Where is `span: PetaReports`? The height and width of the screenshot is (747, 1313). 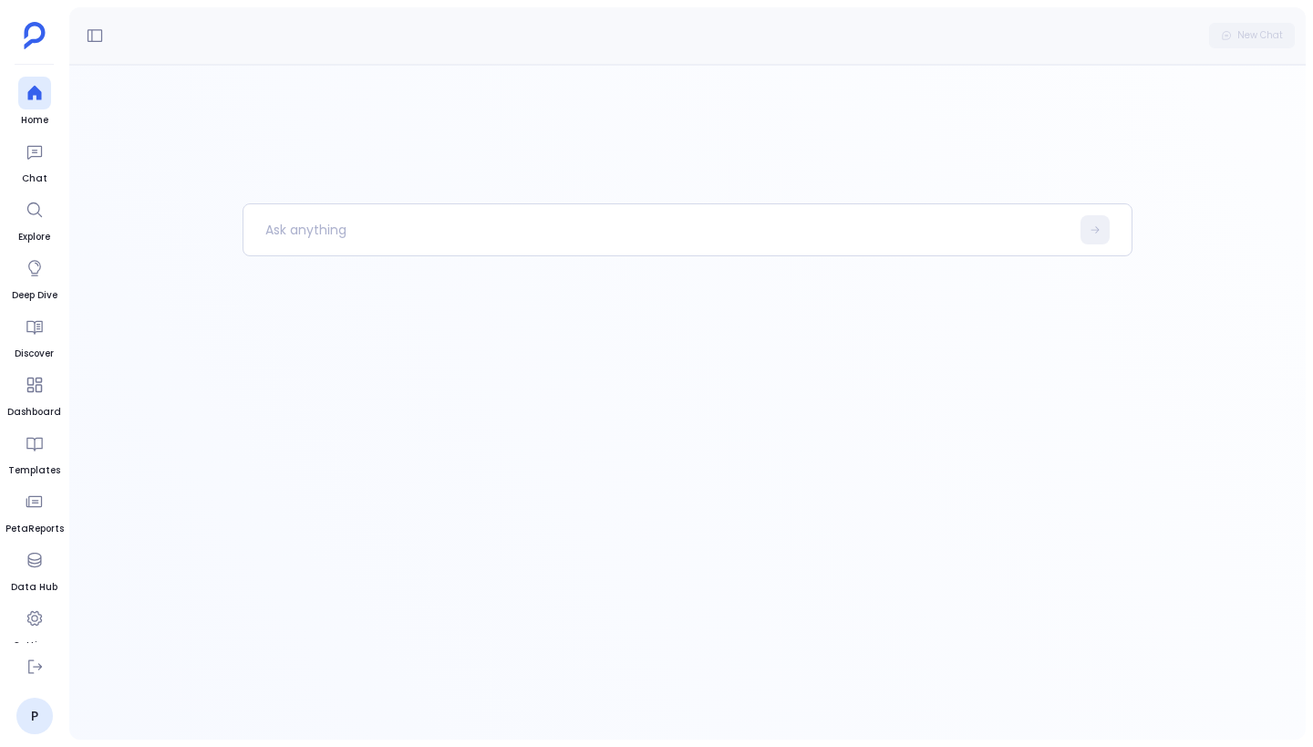
span: PetaReports is located at coordinates (35, 529).